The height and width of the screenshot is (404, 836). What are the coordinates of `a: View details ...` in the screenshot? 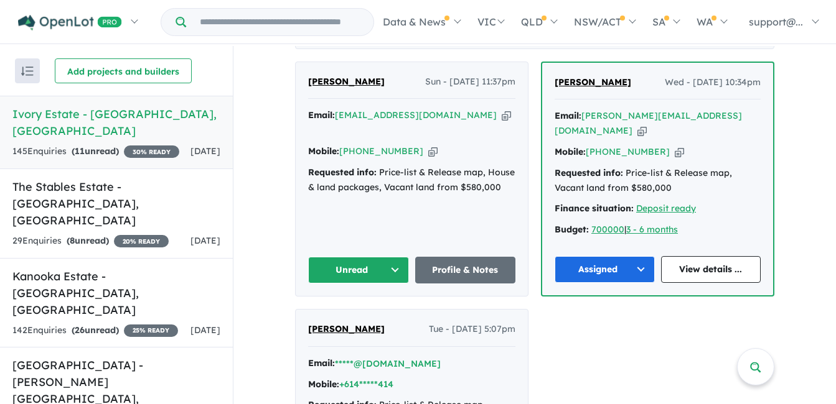 It's located at (711, 269).